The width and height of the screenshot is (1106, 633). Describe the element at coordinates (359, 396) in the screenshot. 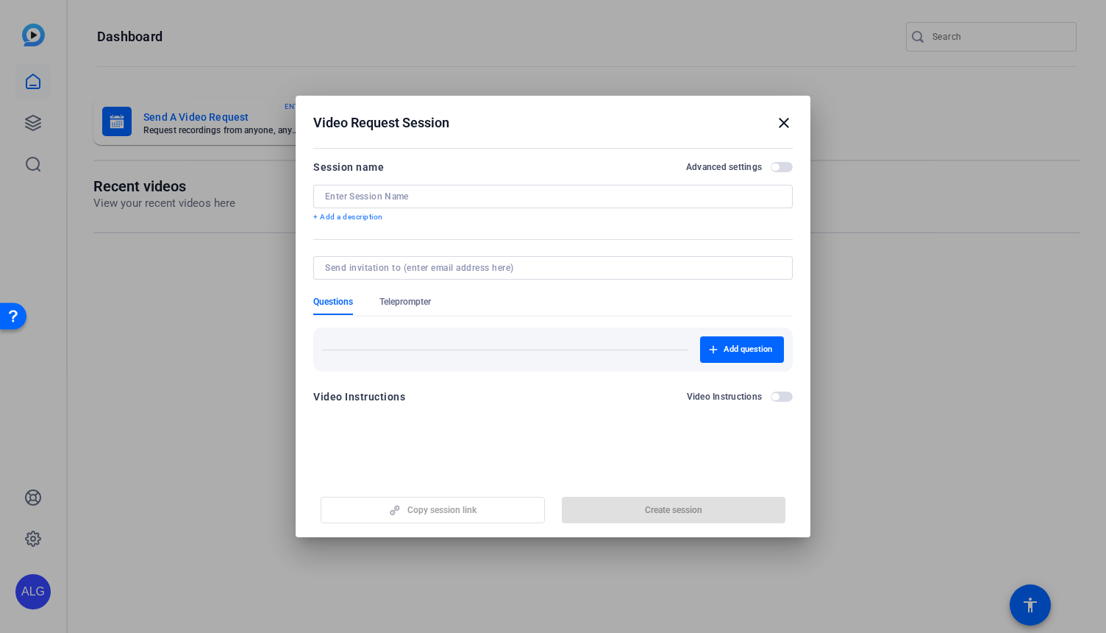

I see `div: Video Instructions` at that location.